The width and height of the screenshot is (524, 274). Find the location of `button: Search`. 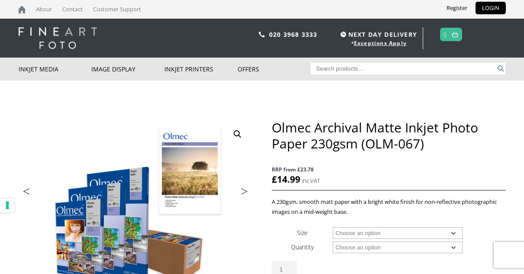

button: Search is located at coordinates (501, 68).